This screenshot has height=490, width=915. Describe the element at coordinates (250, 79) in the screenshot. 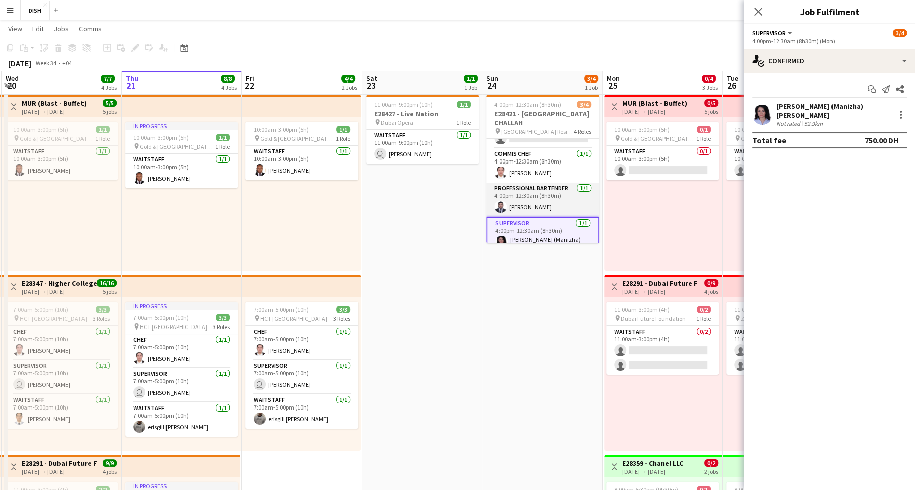

I see `span: Fri` at that location.